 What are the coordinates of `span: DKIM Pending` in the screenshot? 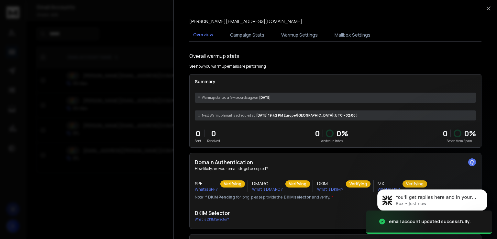 It's located at (221, 197).